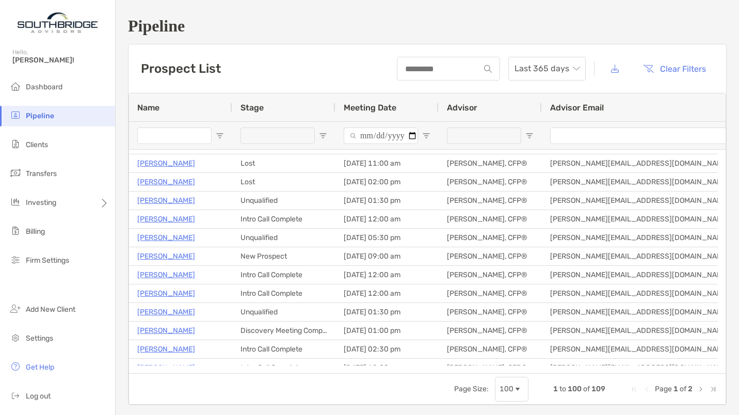  What do you see at coordinates (647, 389) in the screenshot?
I see `div: Previous Page` at bounding box center [647, 389].